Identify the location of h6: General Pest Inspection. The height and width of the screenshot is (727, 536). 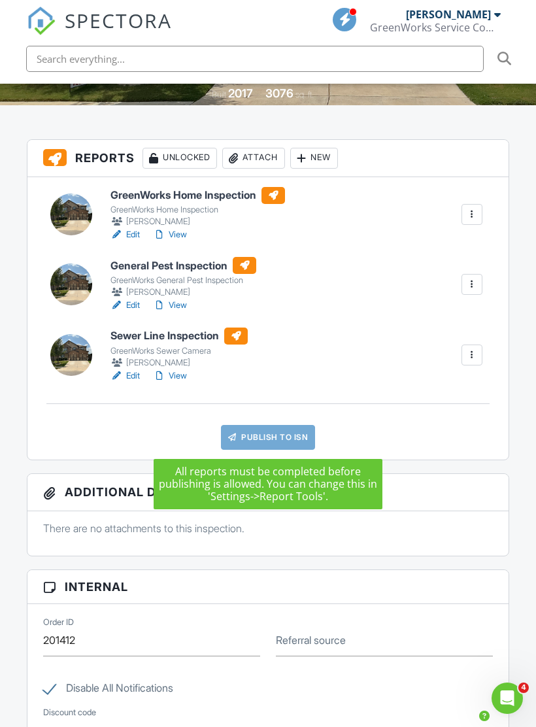
(183, 265).